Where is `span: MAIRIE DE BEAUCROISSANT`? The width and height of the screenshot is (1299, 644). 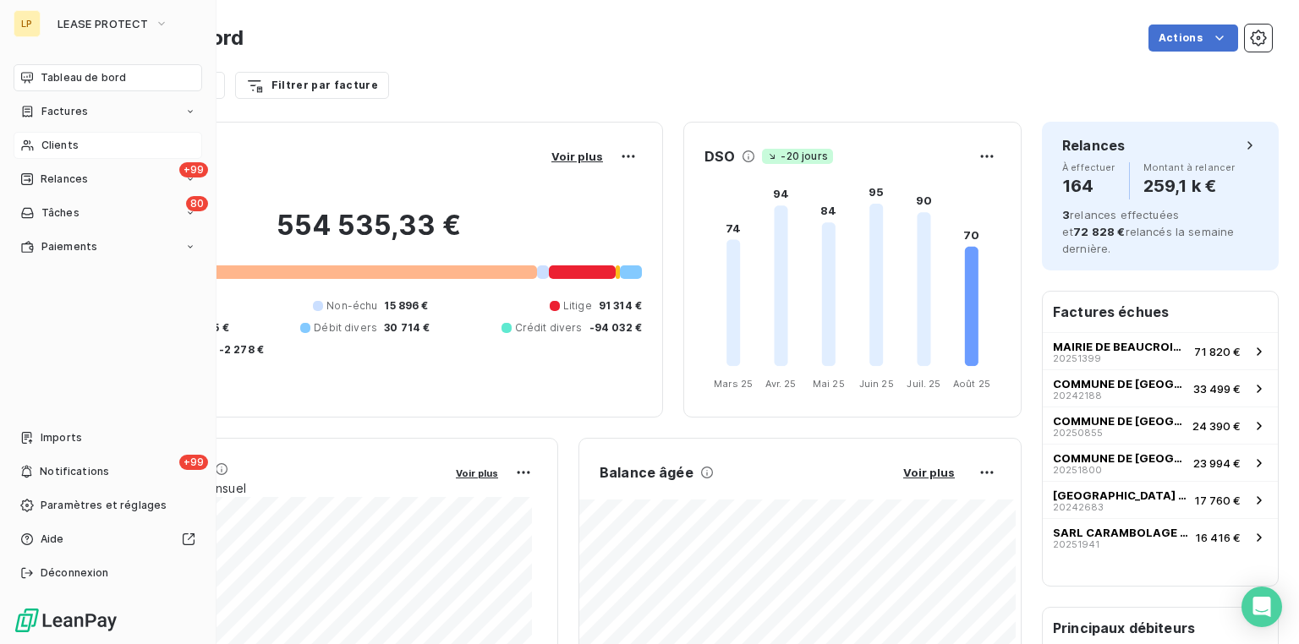 span: MAIRIE DE BEAUCROISSANT is located at coordinates (1119, 347).